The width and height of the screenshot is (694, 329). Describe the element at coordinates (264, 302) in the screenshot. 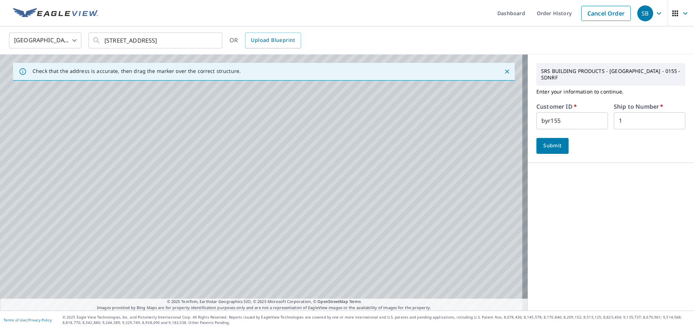

I see `span: © 2025 TomTom, Earthstar Geographics SIO, © 2025 Microsoft Corporation, ©` at that location.